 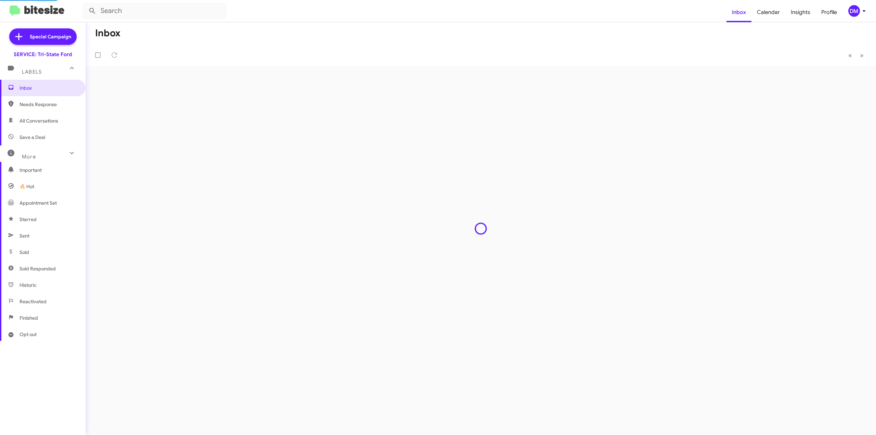 What do you see at coordinates (768, 12) in the screenshot?
I see `span: Calendar` at bounding box center [768, 12].